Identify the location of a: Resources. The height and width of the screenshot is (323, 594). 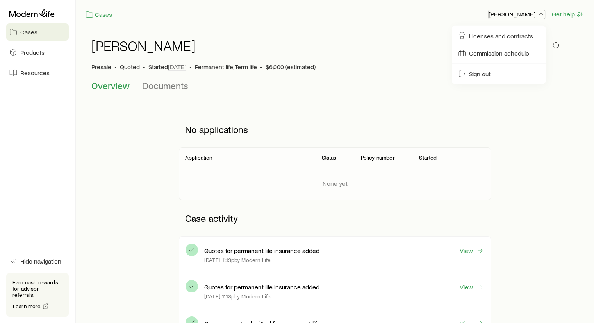
(38, 73).